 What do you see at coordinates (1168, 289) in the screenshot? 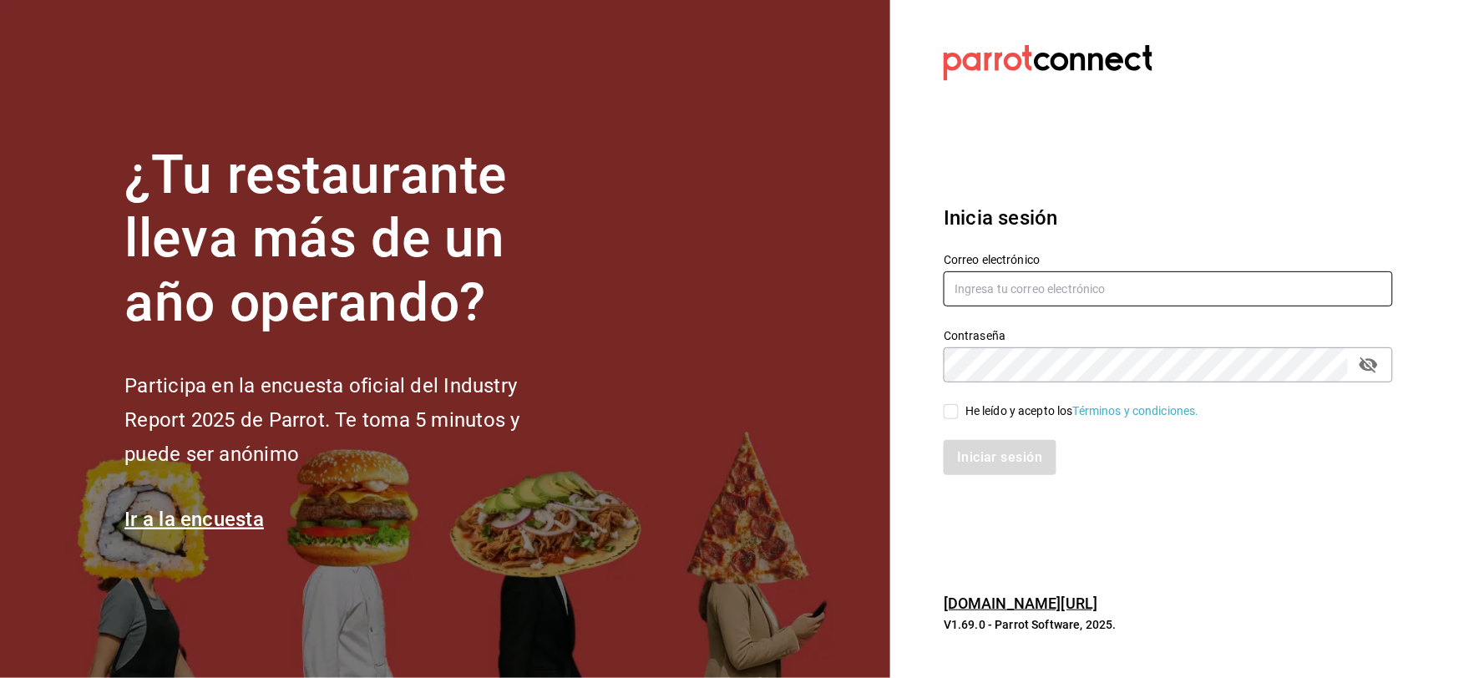
I see `input: Ingresa tu correo electrónico` at bounding box center [1168, 289].